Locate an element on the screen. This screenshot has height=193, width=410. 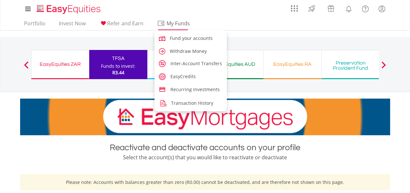
img: credit-card.svg is located at coordinates (162, 90).